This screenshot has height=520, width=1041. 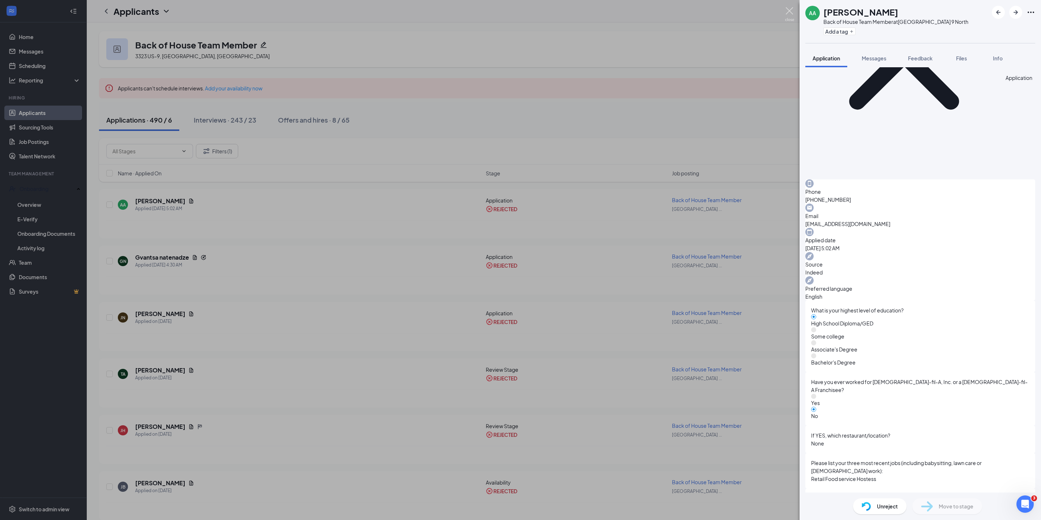 I want to click on span: Application, so click(x=826, y=58).